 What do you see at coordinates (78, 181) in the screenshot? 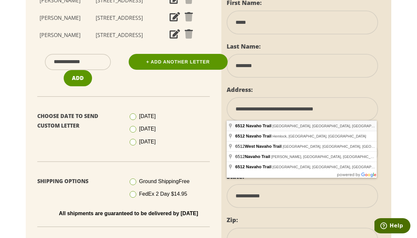
I see `p: Shipping Options` at bounding box center [78, 181].